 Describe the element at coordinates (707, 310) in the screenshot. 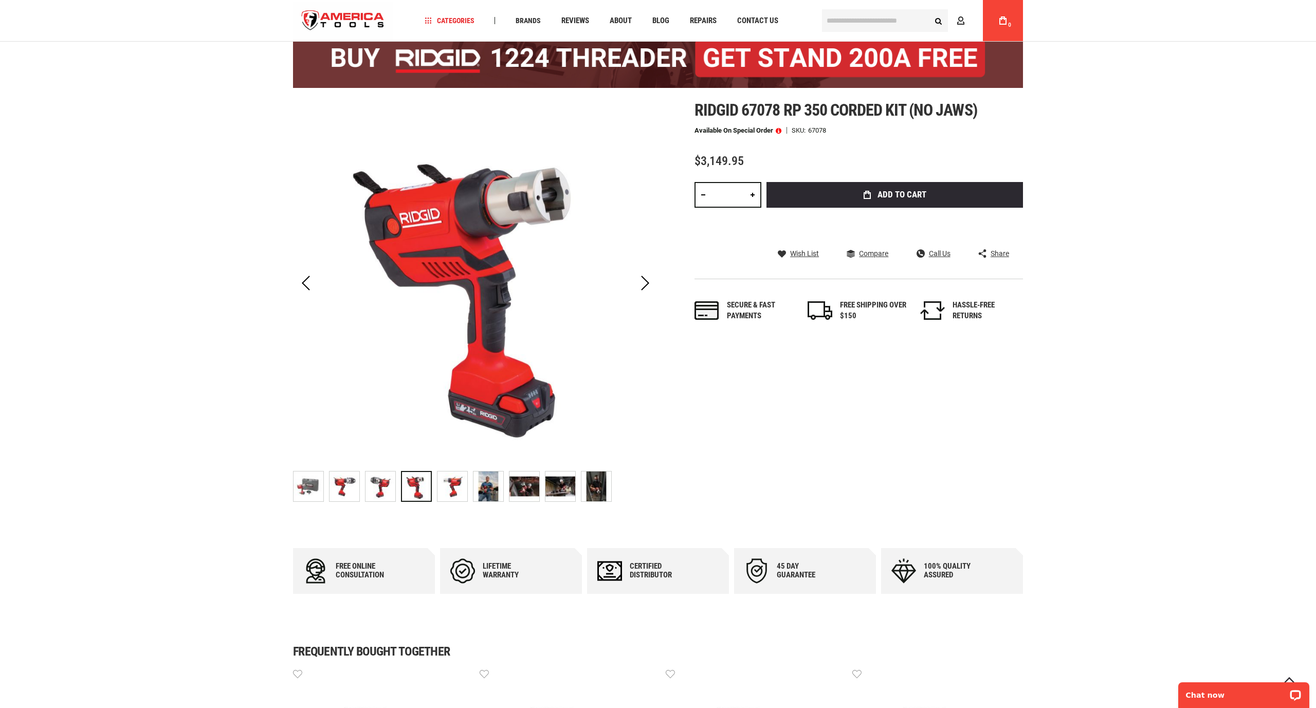

I see `img: payments` at that location.